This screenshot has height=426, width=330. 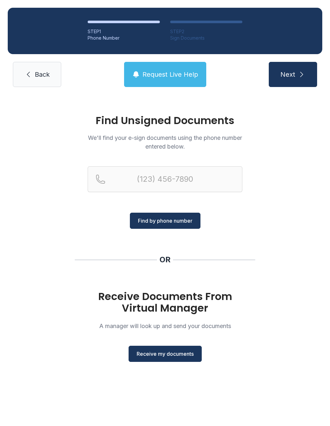 I want to click on p: A manager will look up and send your documents, so click(x=165, y=326).